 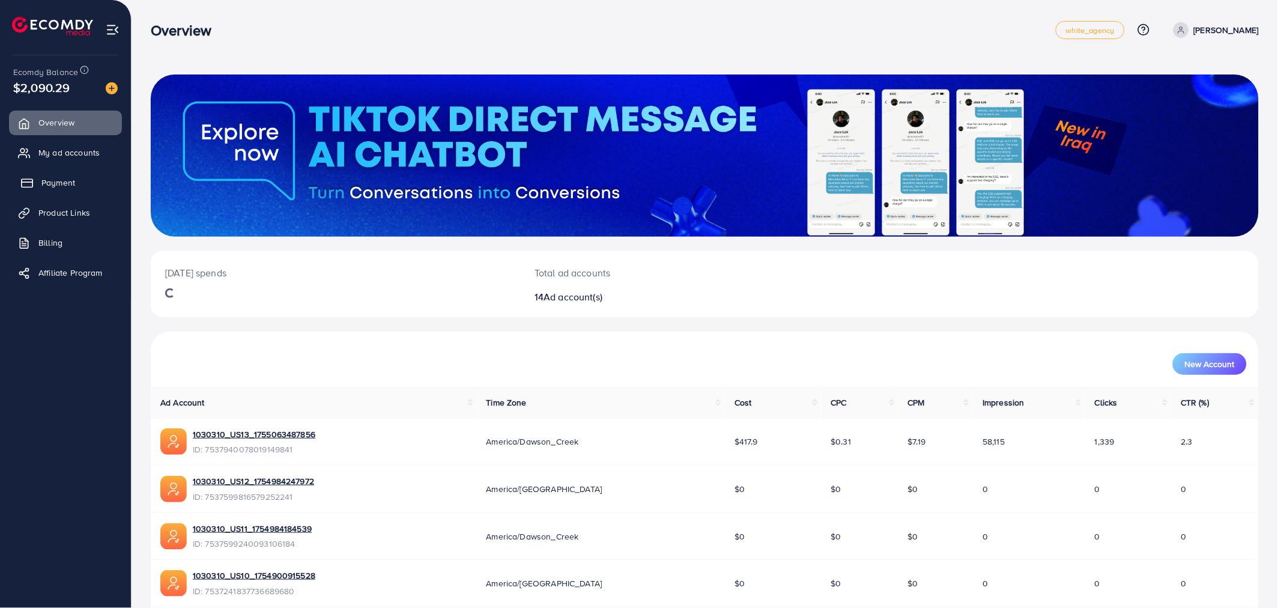 I want to click on button: New Account, so click(x=1210, y=364).